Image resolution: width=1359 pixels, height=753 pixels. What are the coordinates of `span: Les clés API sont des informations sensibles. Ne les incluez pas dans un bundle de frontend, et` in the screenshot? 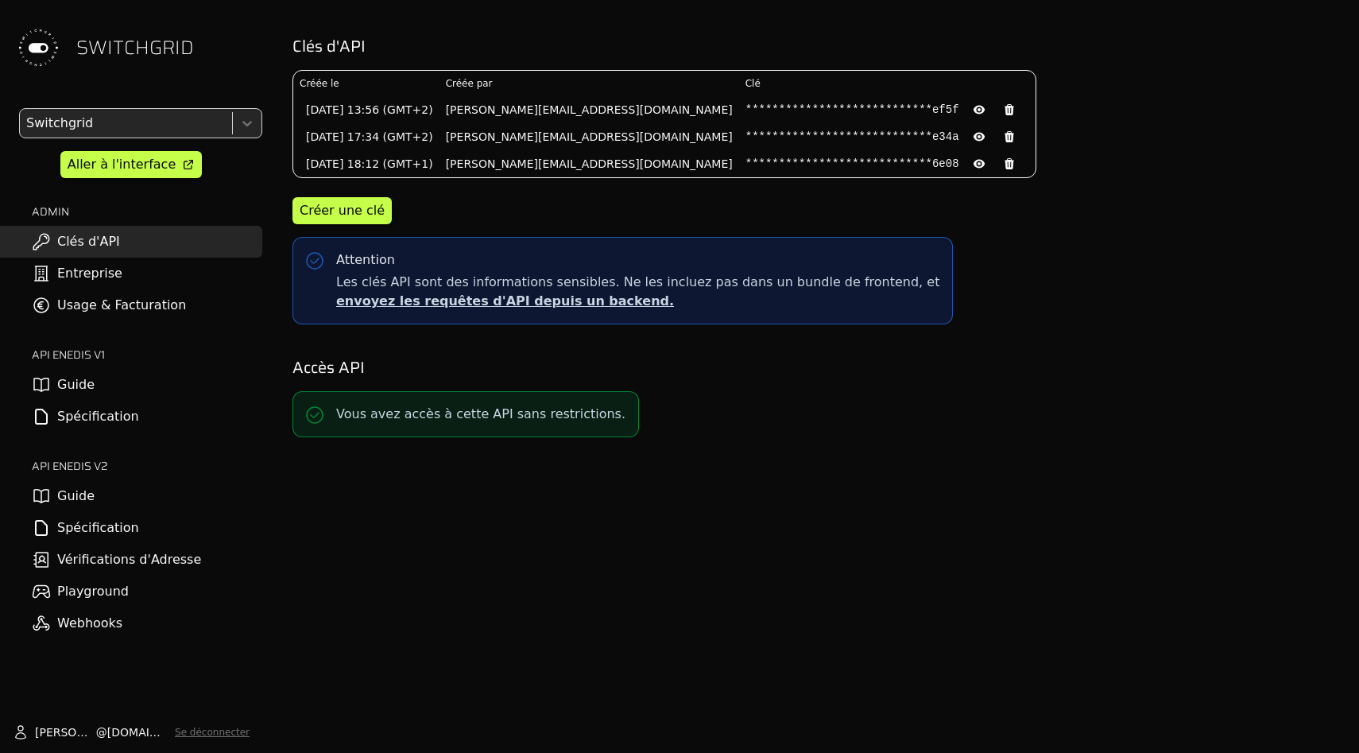 It's located at (638, 292).